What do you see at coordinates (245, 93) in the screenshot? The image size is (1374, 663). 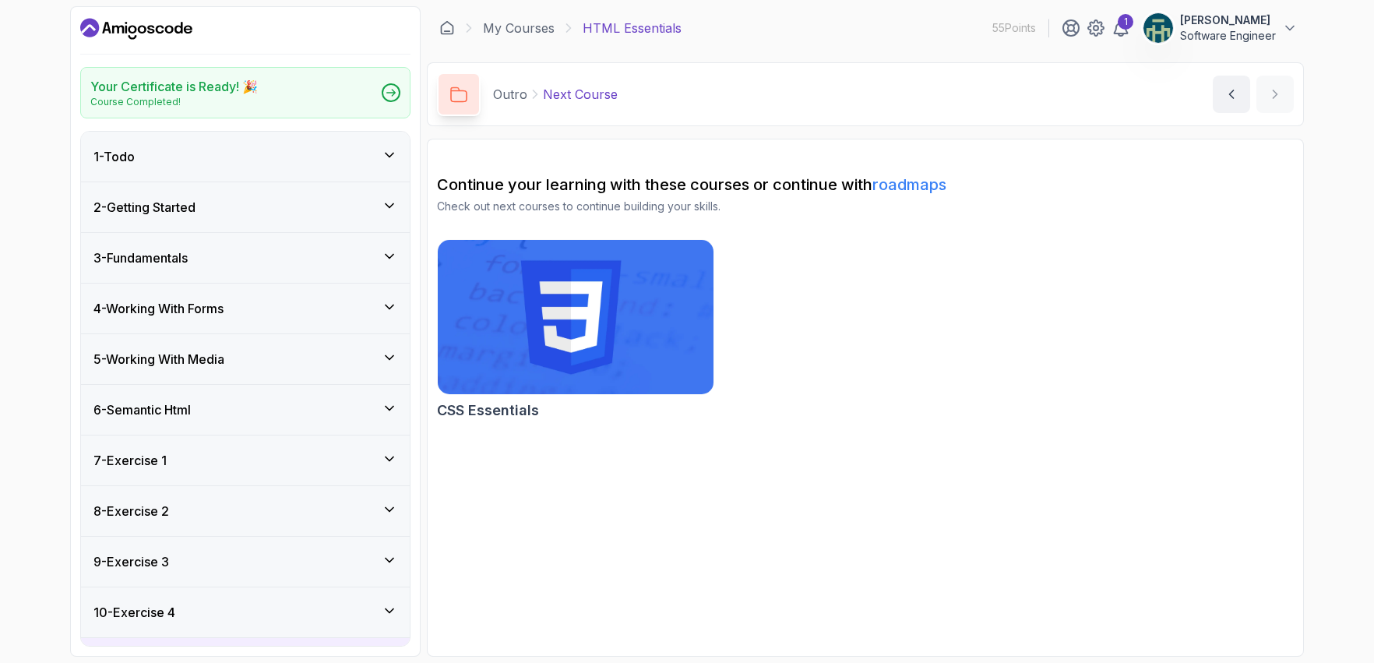 I see `a: Your Certificate is Ready! 🎉Course Completed!` at bounding box center [245, 93].